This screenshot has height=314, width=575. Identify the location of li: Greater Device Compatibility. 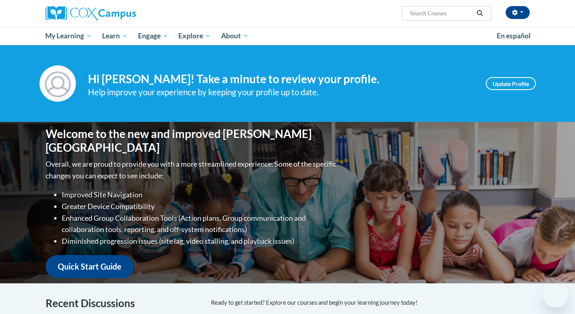
(200, 206).